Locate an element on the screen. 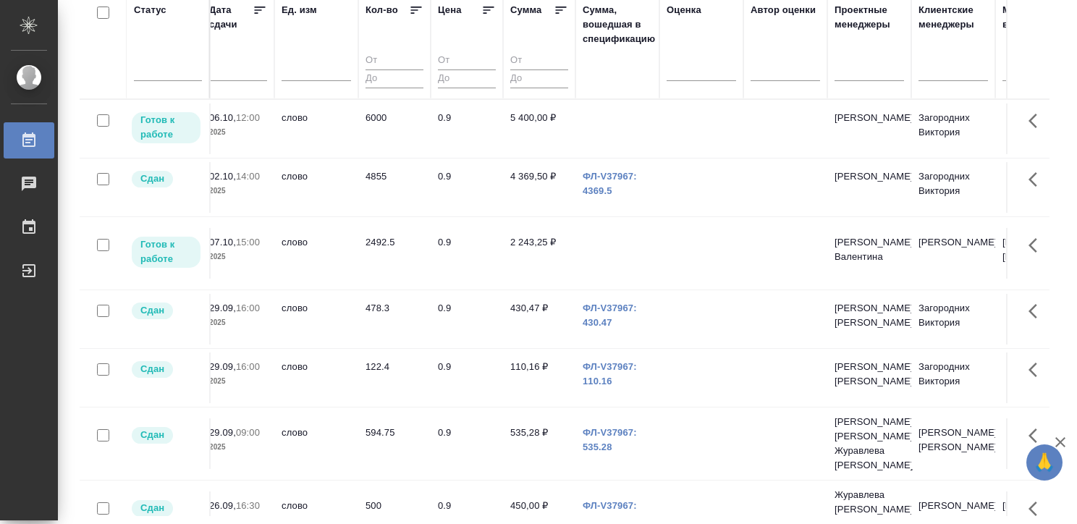 Image resolution: width=1077 pixels, height=524 pixels. td: 6000 is located at coordinates (394, 129).